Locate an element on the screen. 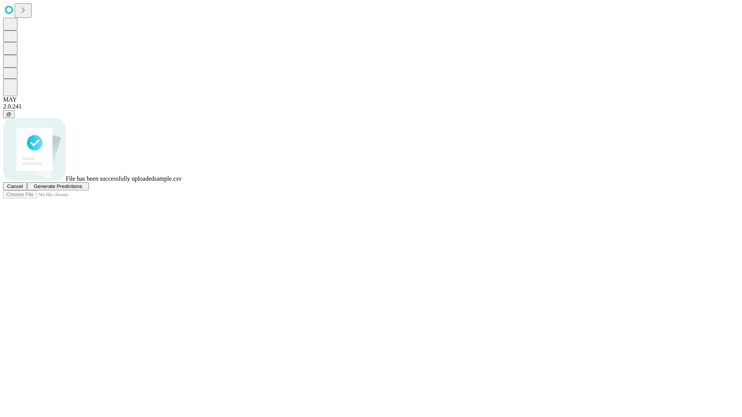 The height and width of the screenshot is (417, 742). span: Generate Predictions is located at coordinates (58, 186).